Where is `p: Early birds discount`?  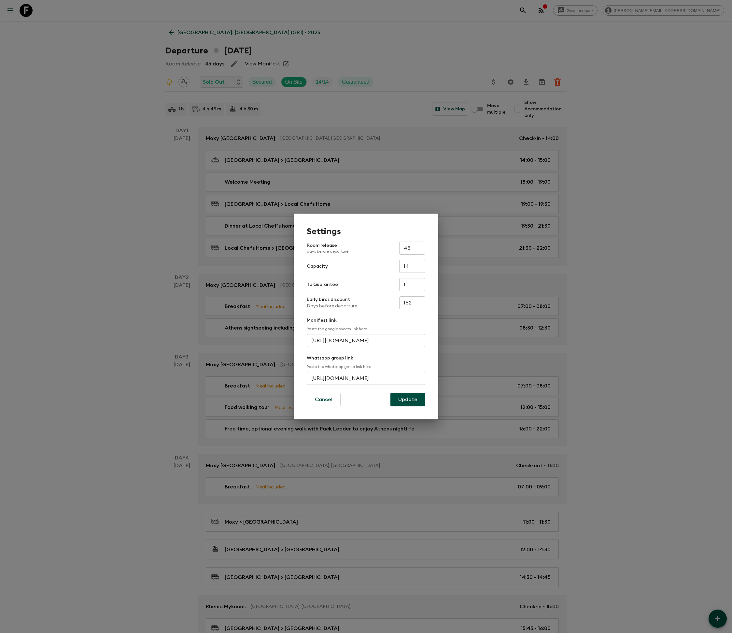
p: Early birds discount is located at coordinates (332, 300).